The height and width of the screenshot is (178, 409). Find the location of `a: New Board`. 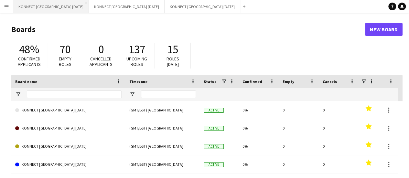

a: New Board is located at coordinates (384, 29).